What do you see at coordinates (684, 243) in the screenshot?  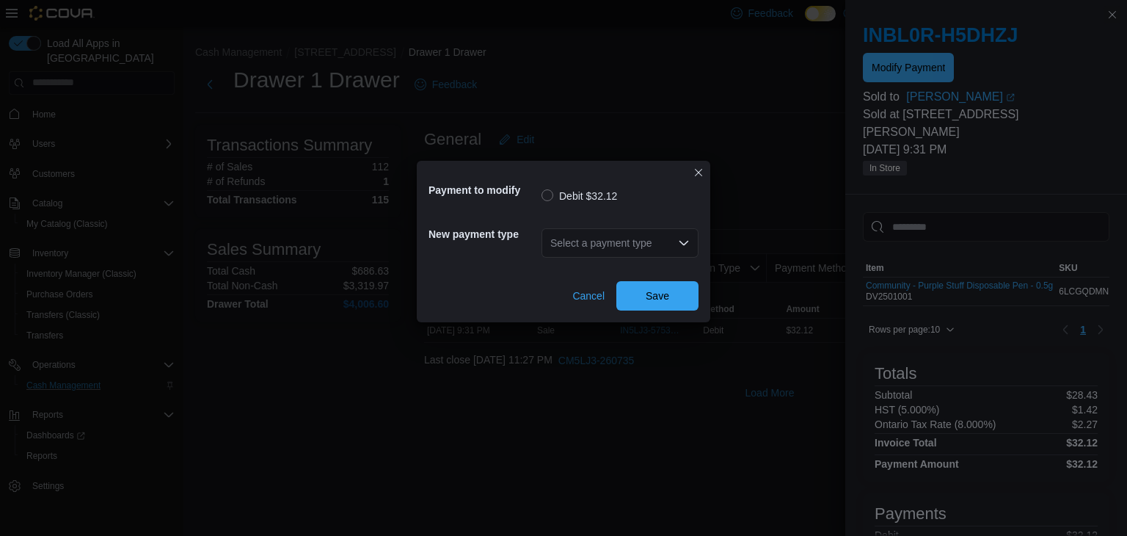 I see `button: Open list of options` at bounding box center [684, 243].